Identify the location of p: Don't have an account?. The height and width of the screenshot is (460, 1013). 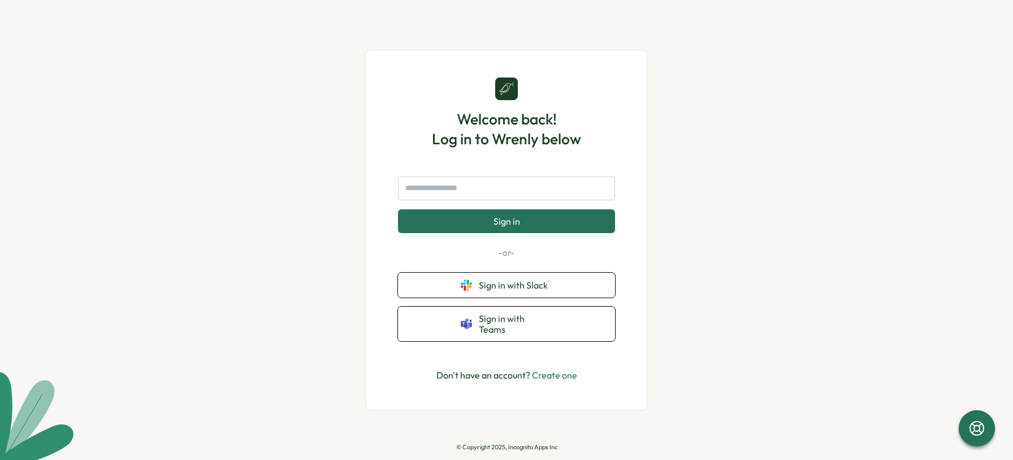
(507, 375).